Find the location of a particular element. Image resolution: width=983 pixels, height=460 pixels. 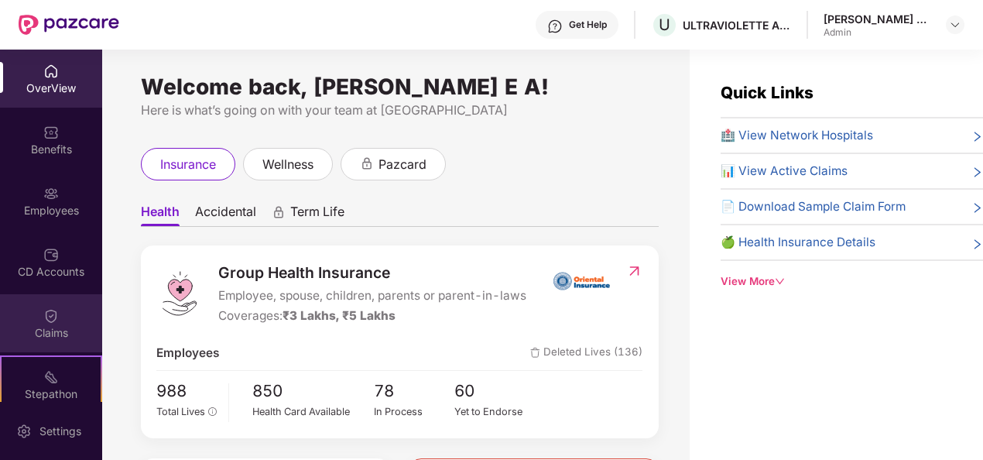

span: pazcard is located at coordinates (402, 164).